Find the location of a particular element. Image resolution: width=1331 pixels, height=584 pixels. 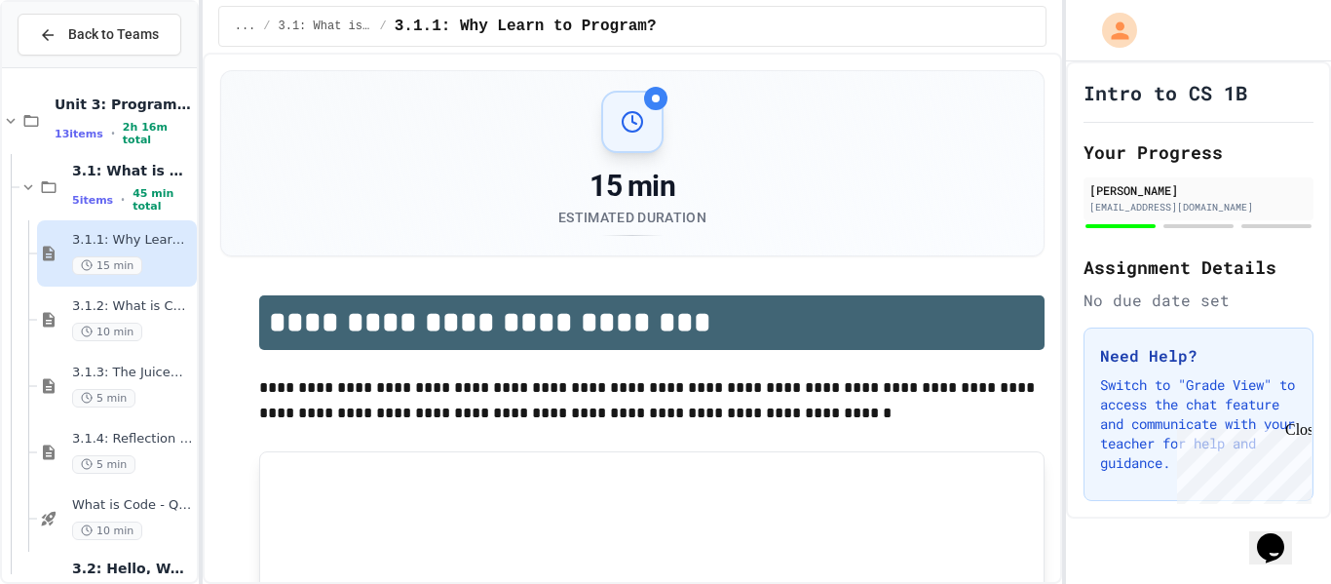

span: 2h 16m total is located at coordinates (158, 133).